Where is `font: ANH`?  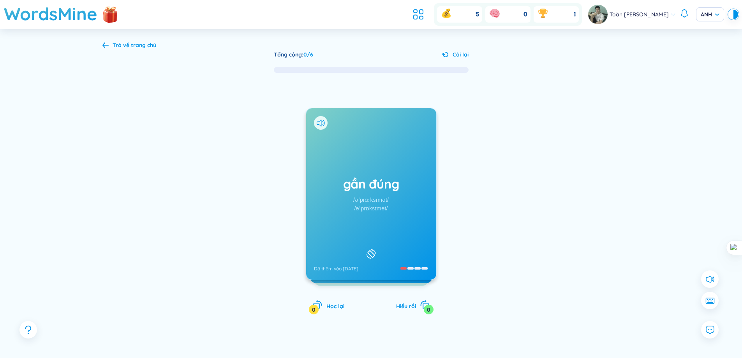
font: ANH is located at coordinates (706, 14).